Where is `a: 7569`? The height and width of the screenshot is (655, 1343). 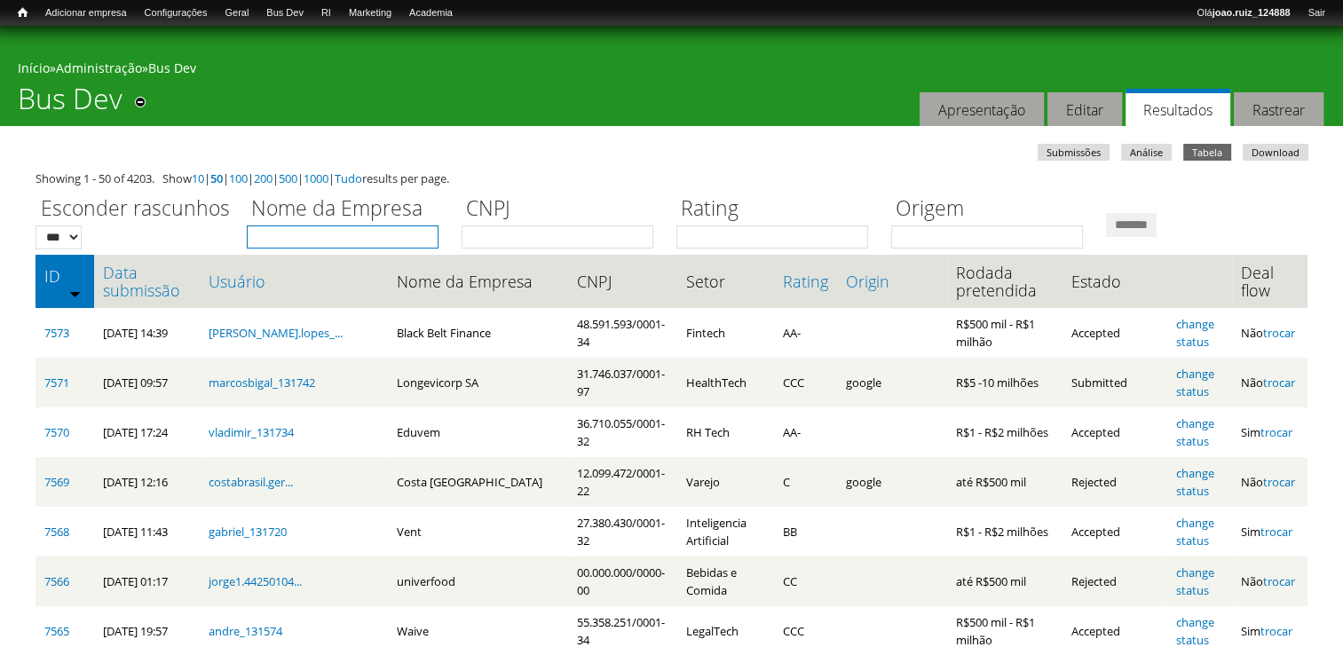 a: 7569 is located at coordinates (57, 482).